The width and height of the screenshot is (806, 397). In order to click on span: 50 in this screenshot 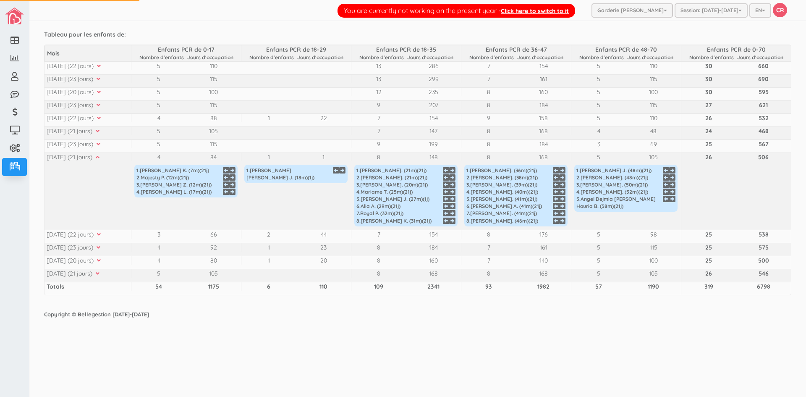, I will do `click(629, 184)`.